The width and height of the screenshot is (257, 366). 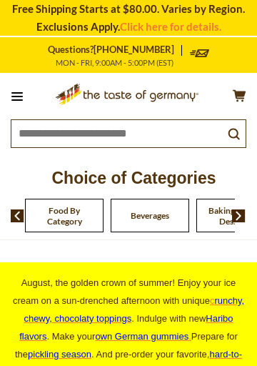 I want to click on a: pickling season, so click(x=59, y=354).